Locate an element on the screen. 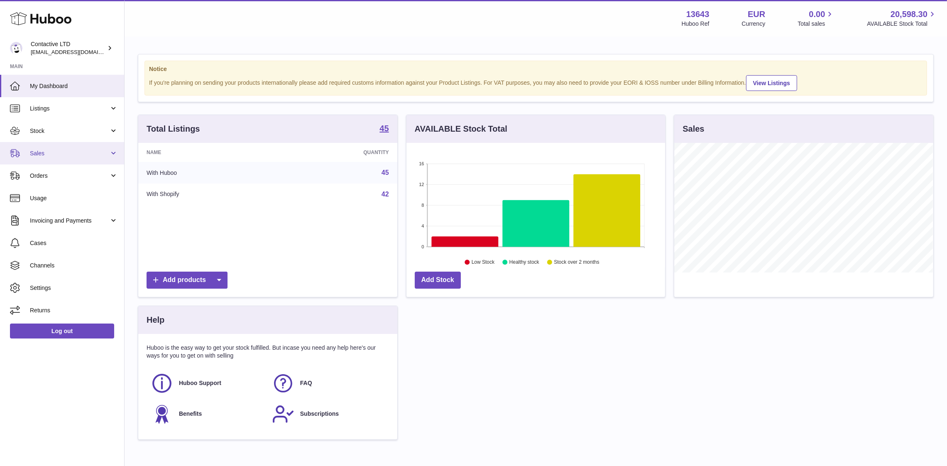 This screenshot has height=466, width=947. h3: AVAILABLE Stock Total is located at coordinates (461, 129).